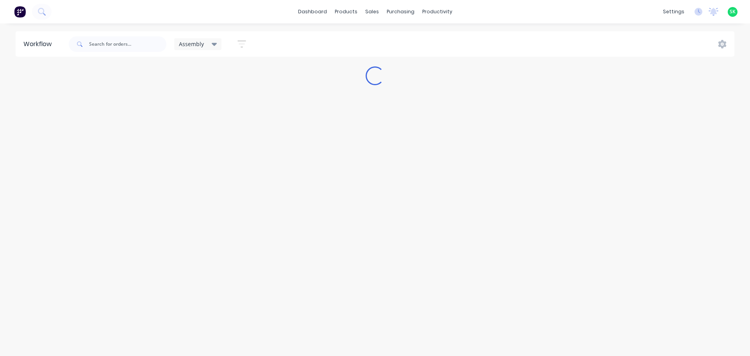  What do you see at coordinates (346, 12) in the screenshot?
I see `div: products` at bounding box center [346, 12].